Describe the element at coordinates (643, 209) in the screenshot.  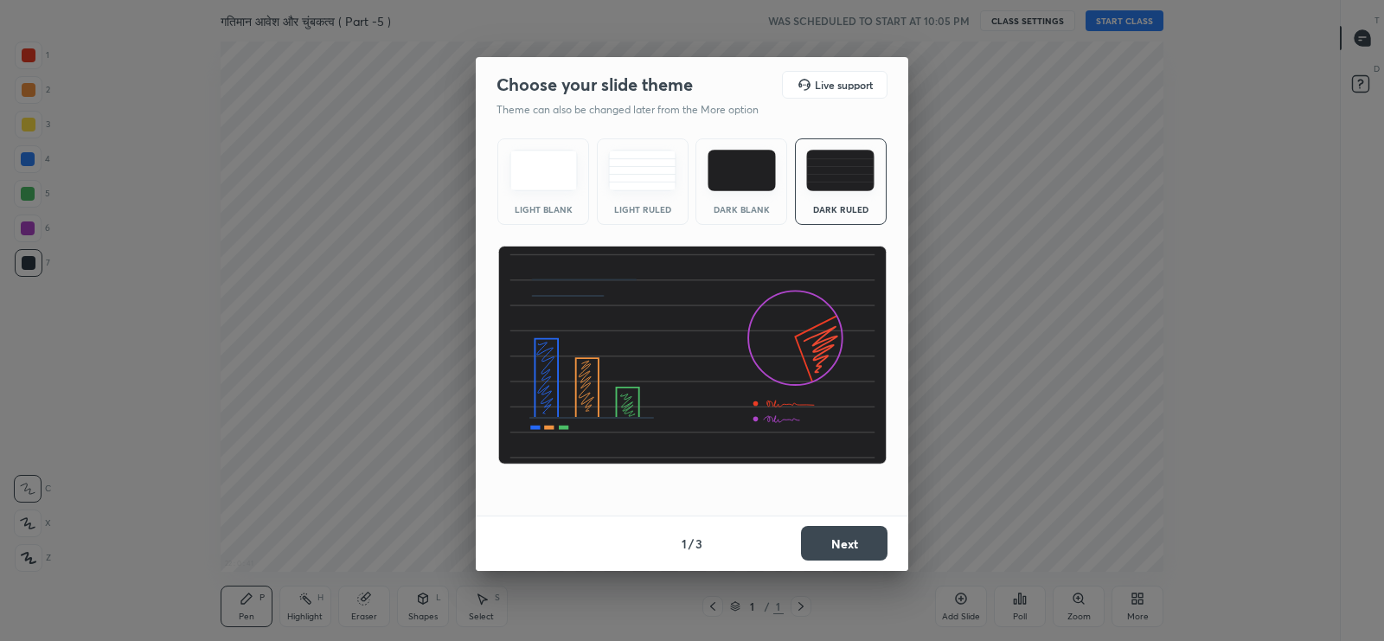
I see `div: Light Ruled` at that location.